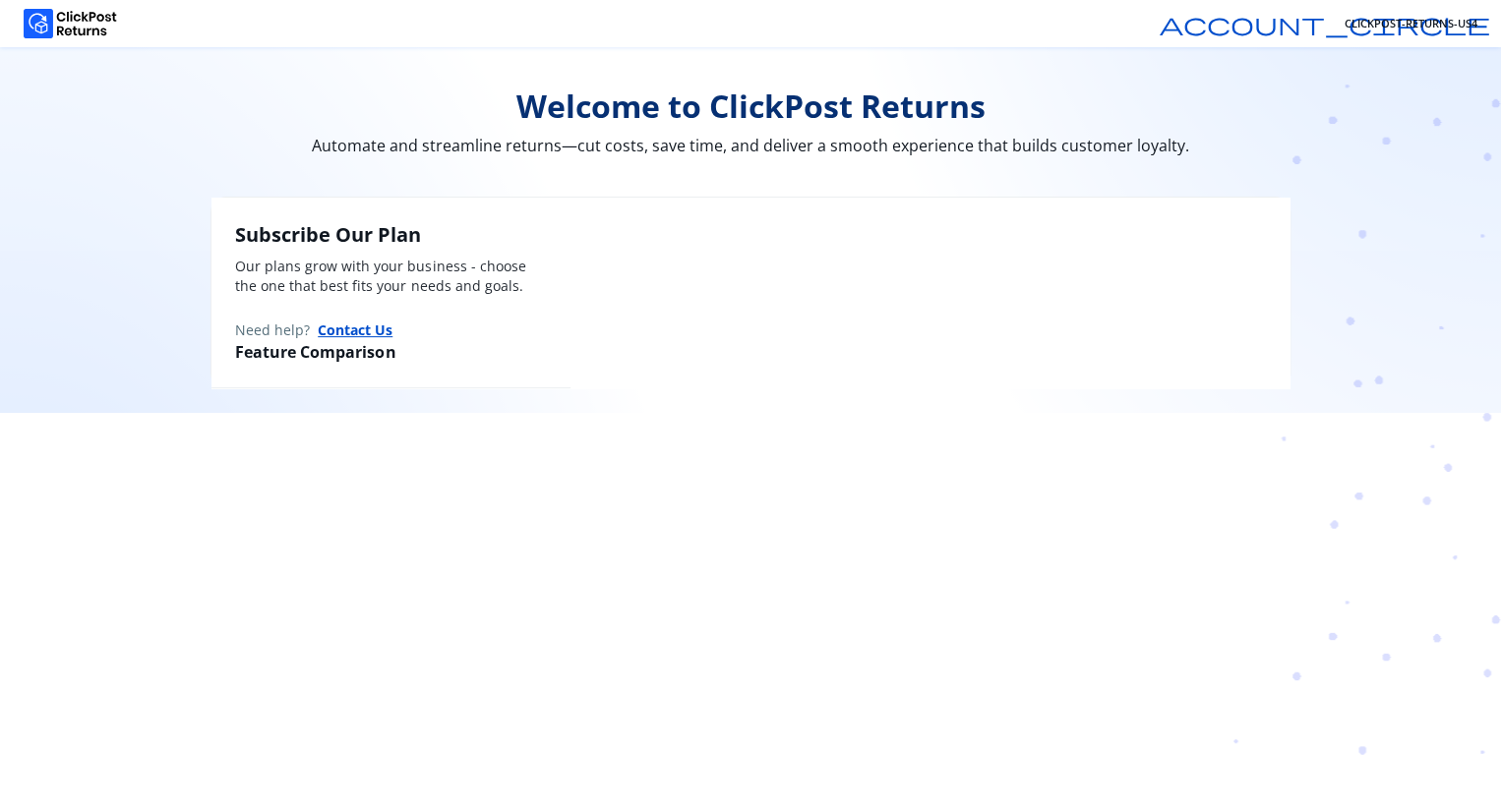  Describe the element at coordinates (750, 106) in the screenshot. I see `span: Welcome to ClickPost Returns` at that location.